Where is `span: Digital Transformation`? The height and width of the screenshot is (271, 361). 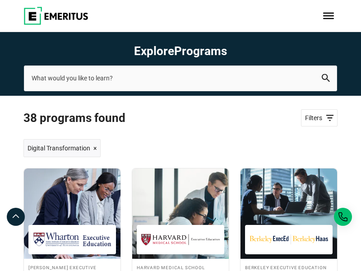
span: Digital Transformation is located at coordinates (59, 148).